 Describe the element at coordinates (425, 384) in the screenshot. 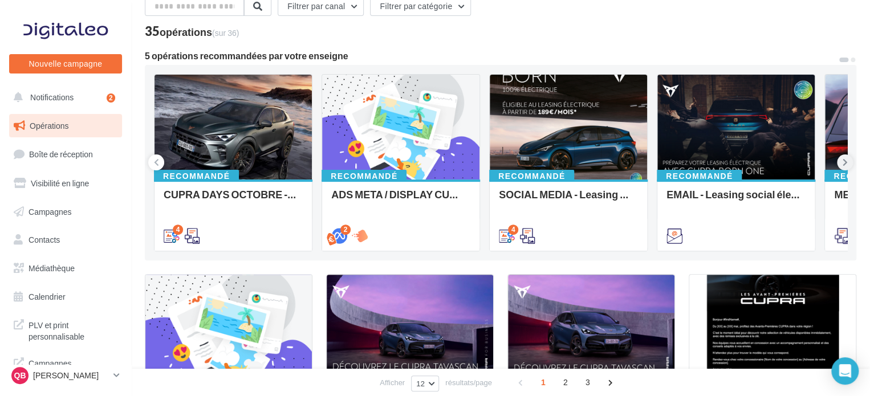

I see `button: 12` at that location.